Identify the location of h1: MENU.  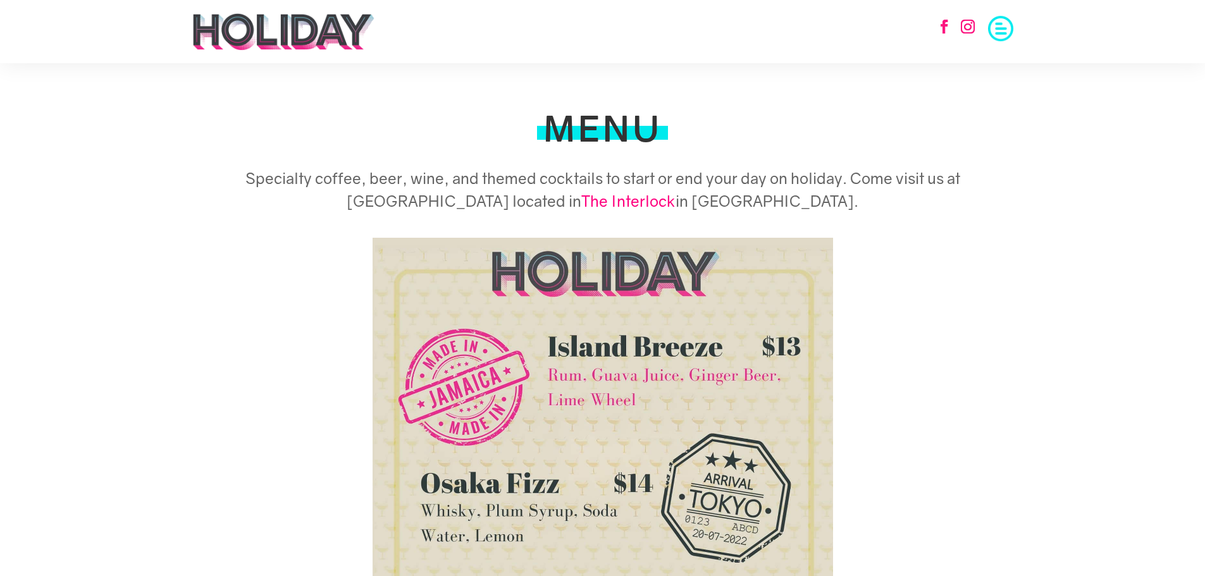
(603, 132).